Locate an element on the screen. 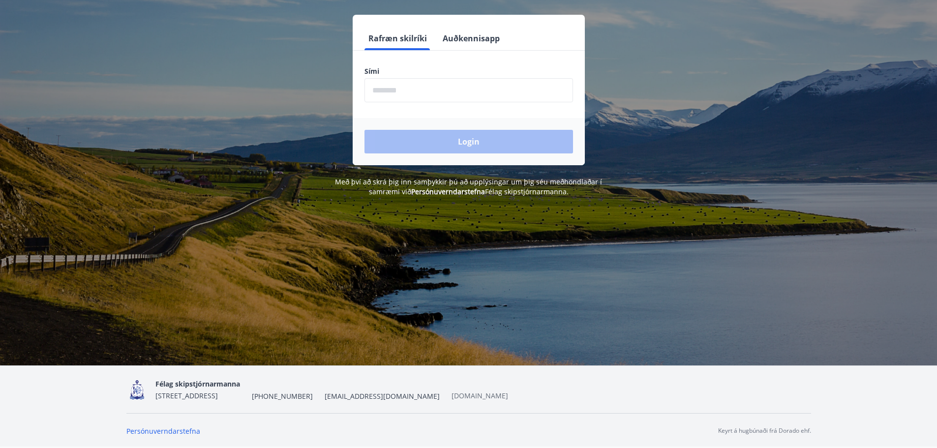  label: Sími is located at coordinates (469, 71).